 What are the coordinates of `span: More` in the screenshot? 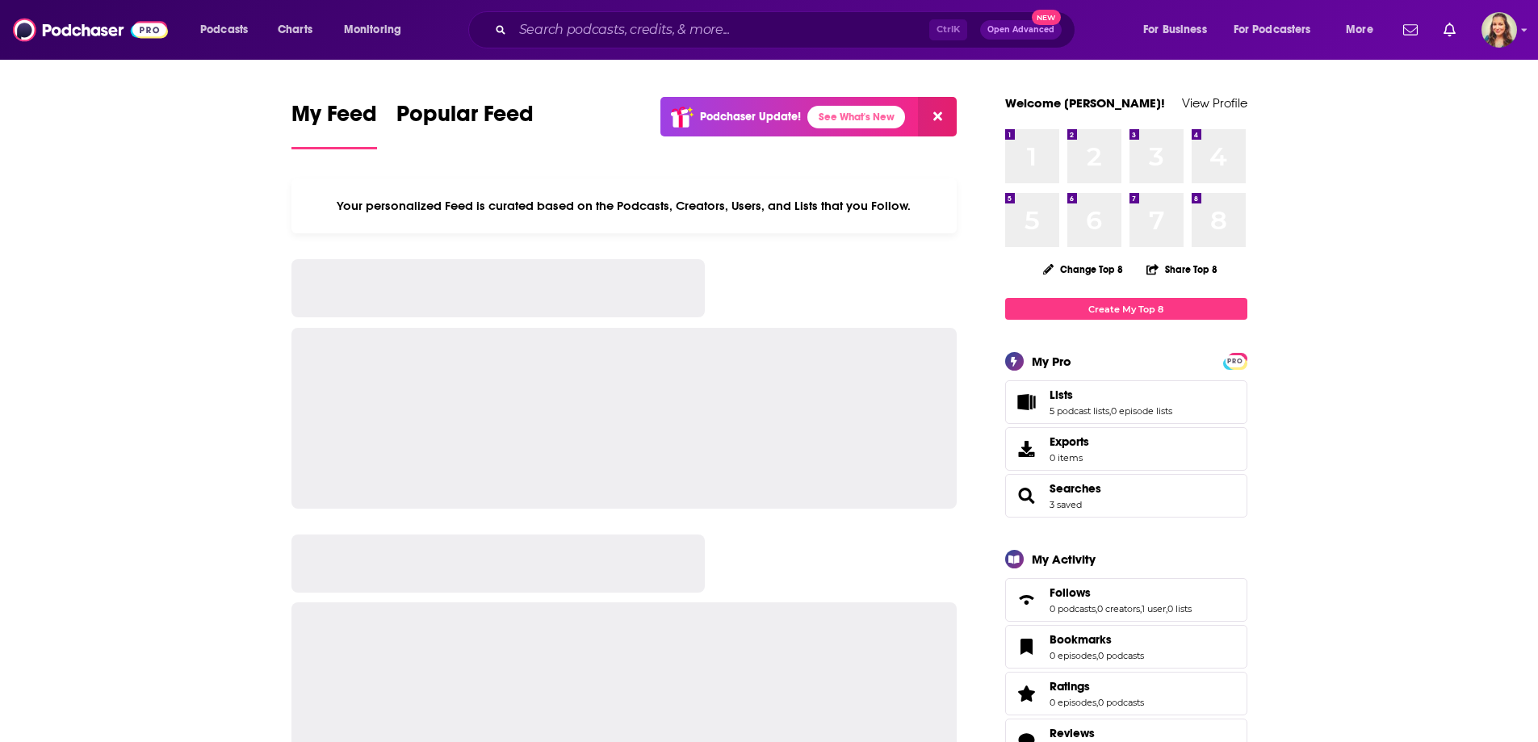 It's located at (1359, 30).